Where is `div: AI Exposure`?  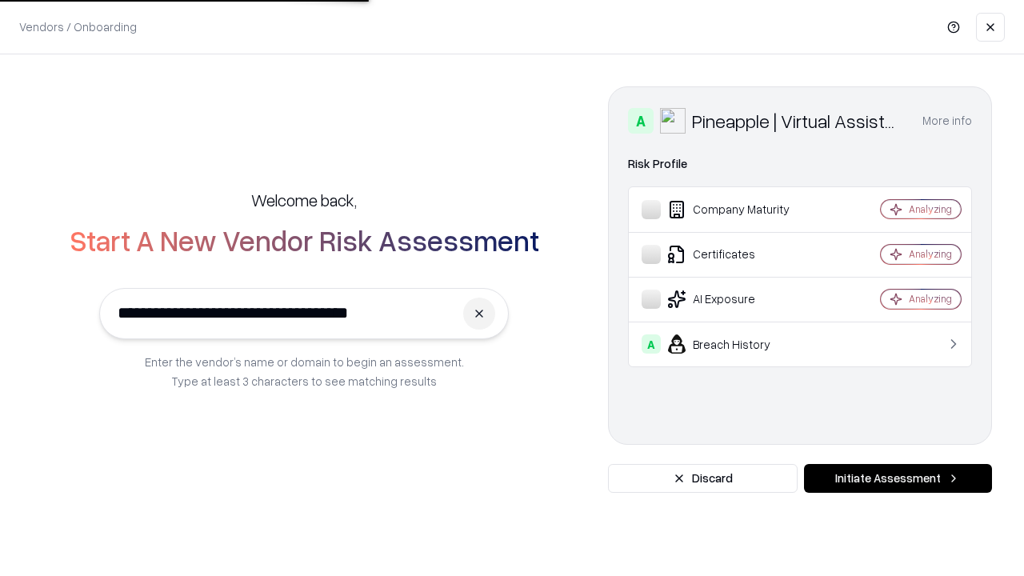
div: AI Exposure is located at coordinates (737, 299).